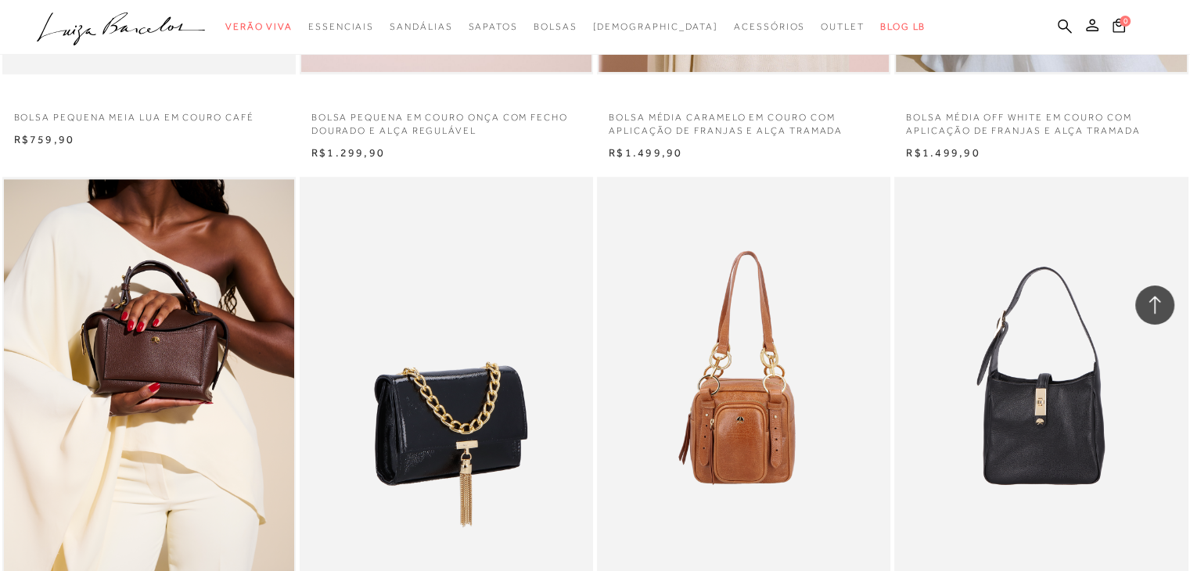  Describe the element at coordinates (341, 27) in the screenshot. I see `span: Essenciais` at that location.